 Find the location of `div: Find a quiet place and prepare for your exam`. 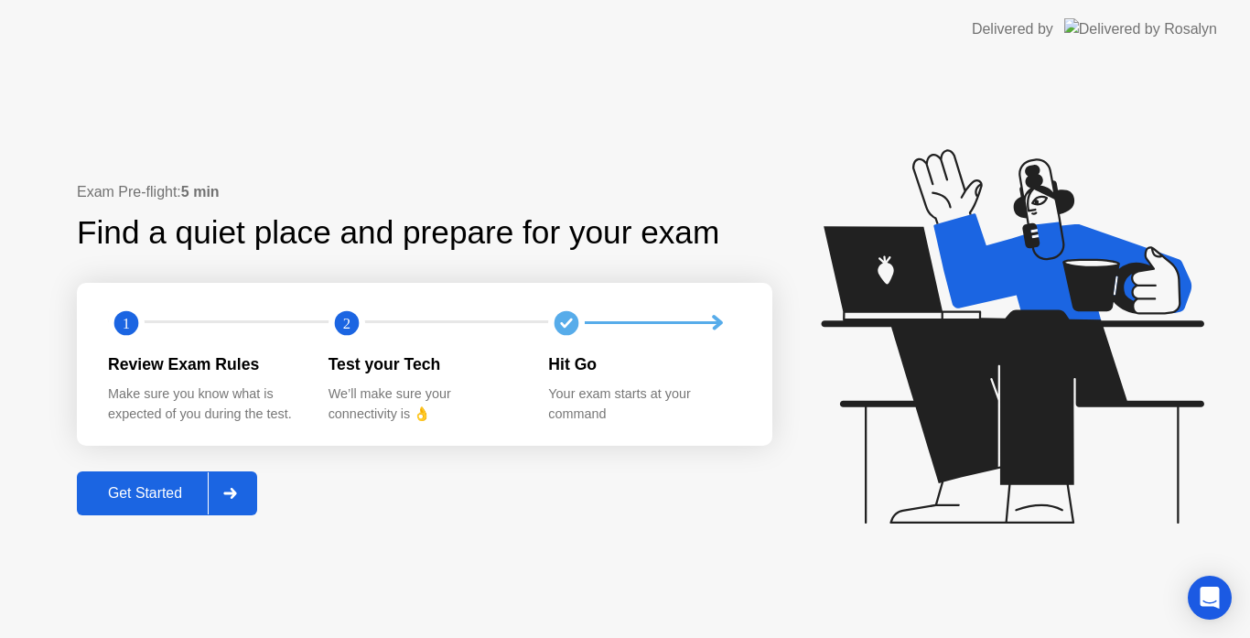

div: Find a quiet place and prepare for your exam is located at coordinates (399, 232).